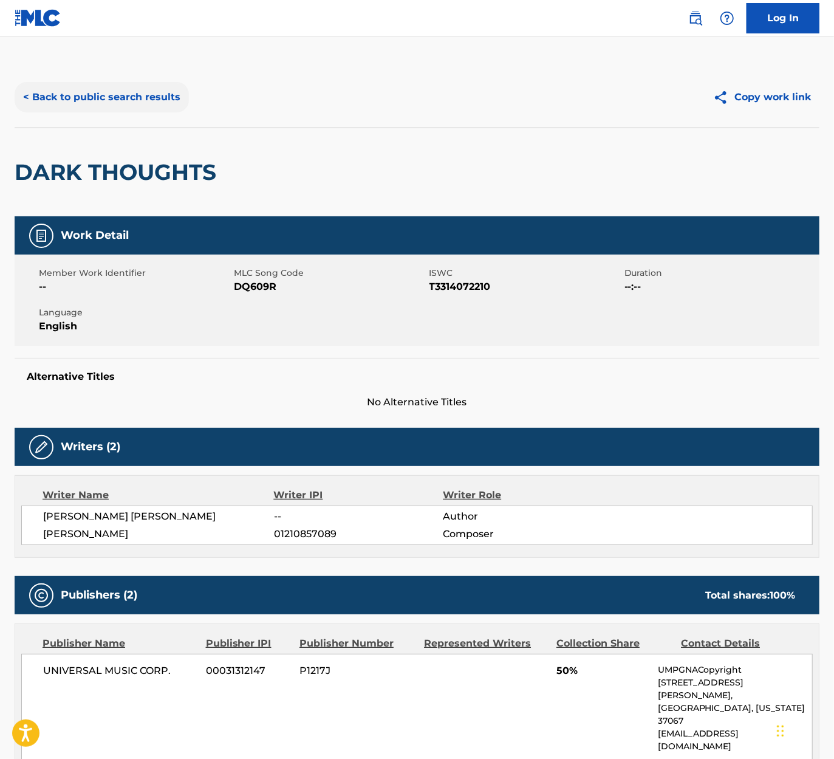 The height and width of the screenshot is (759, 834). Describe the element at coordinates (614, 643) in the screenshot. I see `div: Collection Share` at that location.